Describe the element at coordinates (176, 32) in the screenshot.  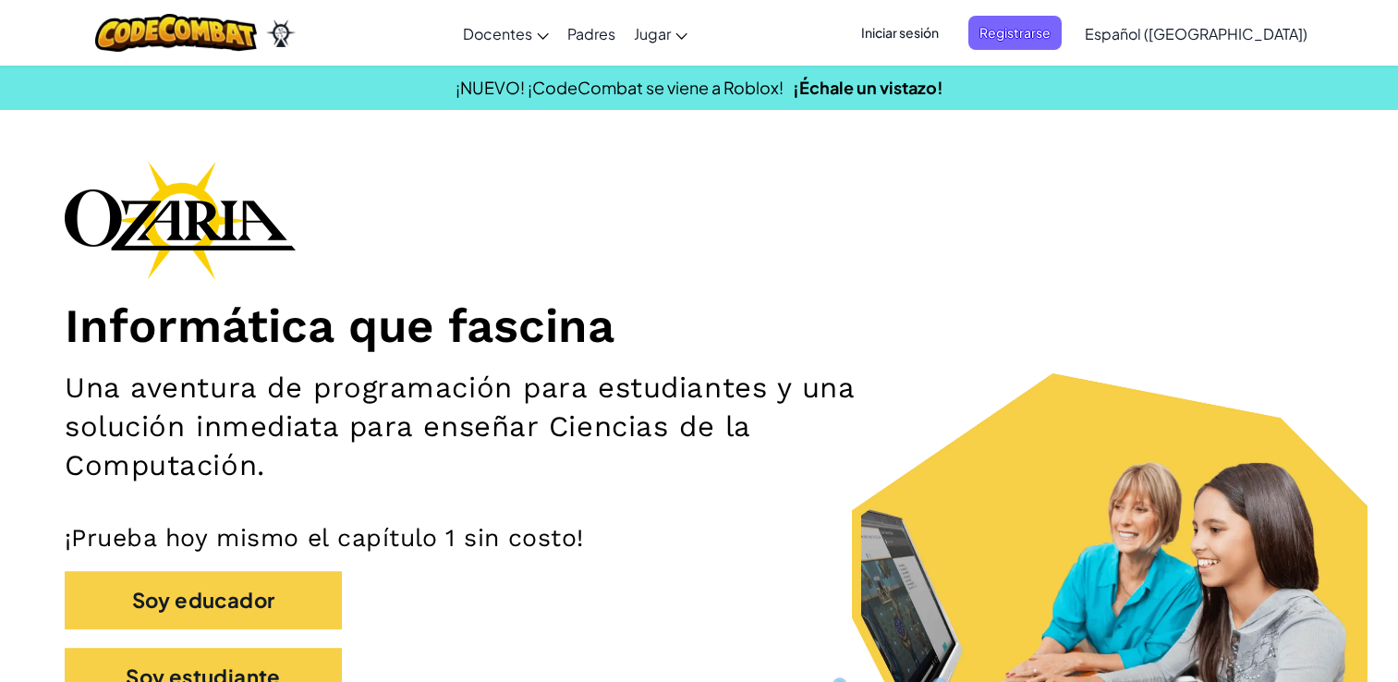
I see `img: CodeCombat logo` at that location.